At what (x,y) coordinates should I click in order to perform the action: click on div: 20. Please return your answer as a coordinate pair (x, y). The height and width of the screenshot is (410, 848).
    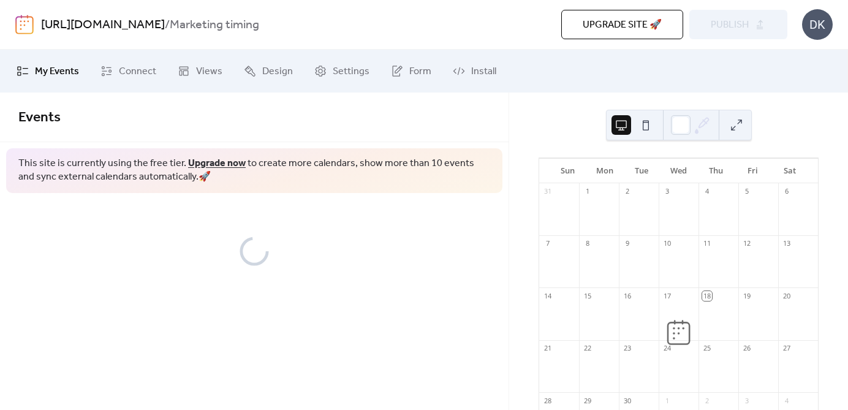
    Looking at the image, I should click on (786, 295).